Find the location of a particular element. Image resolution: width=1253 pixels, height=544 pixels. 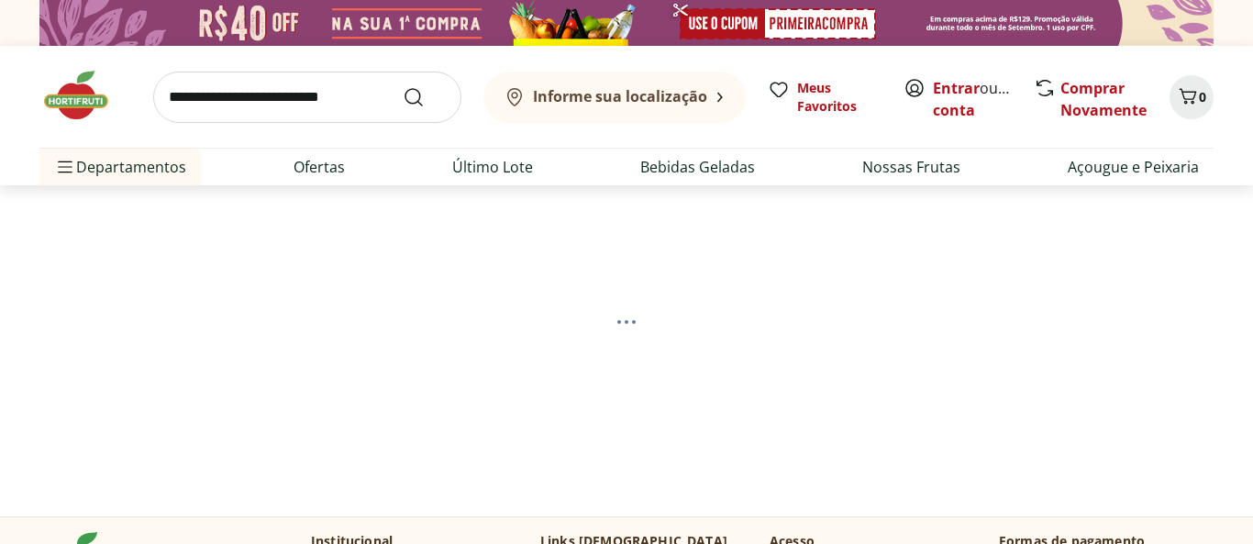

button: Informe sua localização is located at coordinates (615, 97).